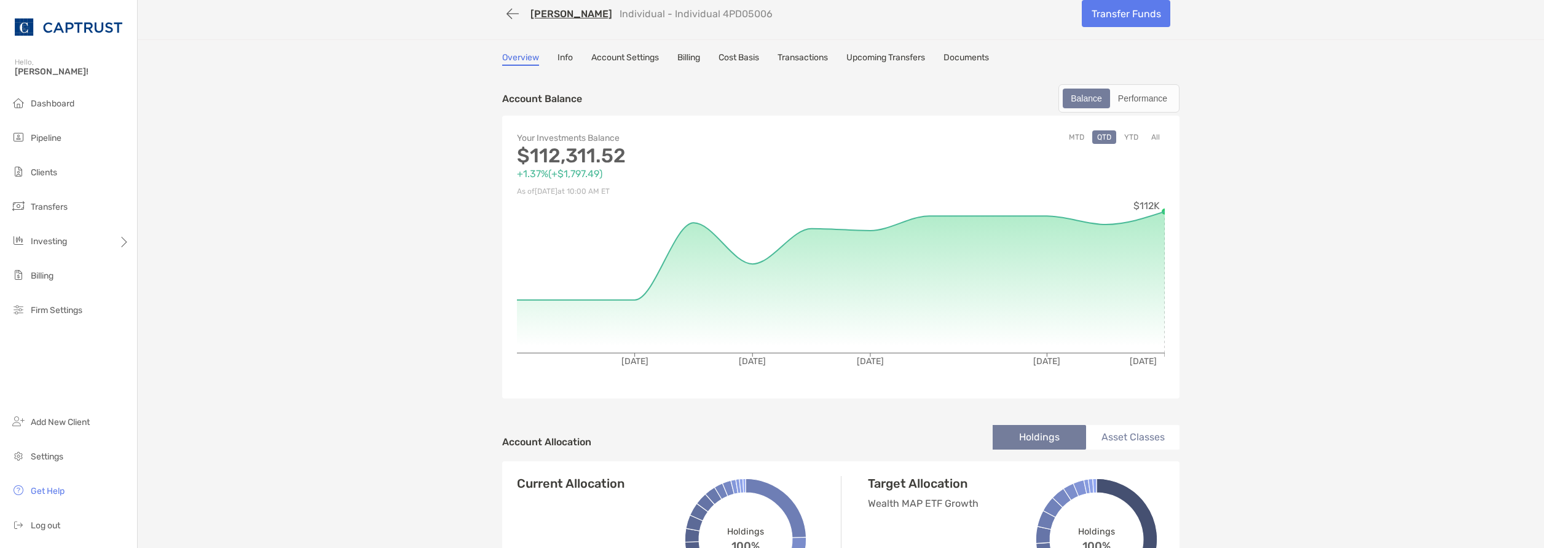 Image resolution: width=1544 pixels, height=548 pixels. Describe the element at coordinates (679, 173) in the screenshot. I see `p: +1.37% ( +$1,797.49 )` at that location.